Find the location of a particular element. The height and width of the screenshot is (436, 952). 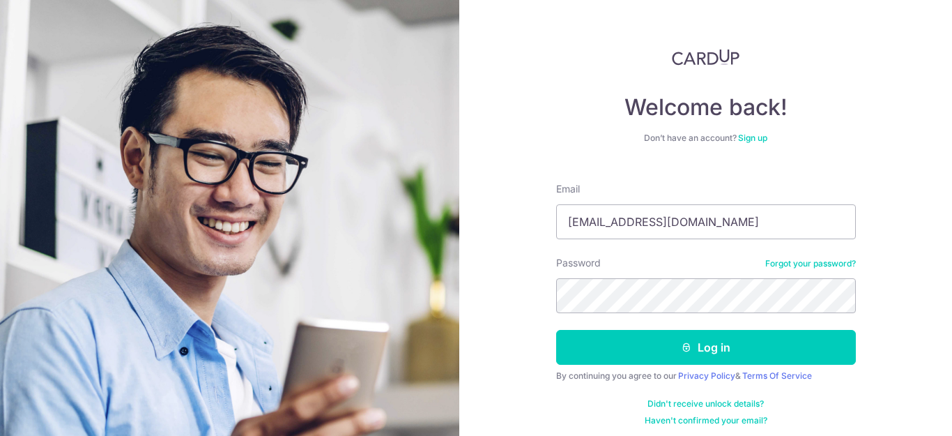

div: Don’t have an account? is located at coordinates (706, 138).